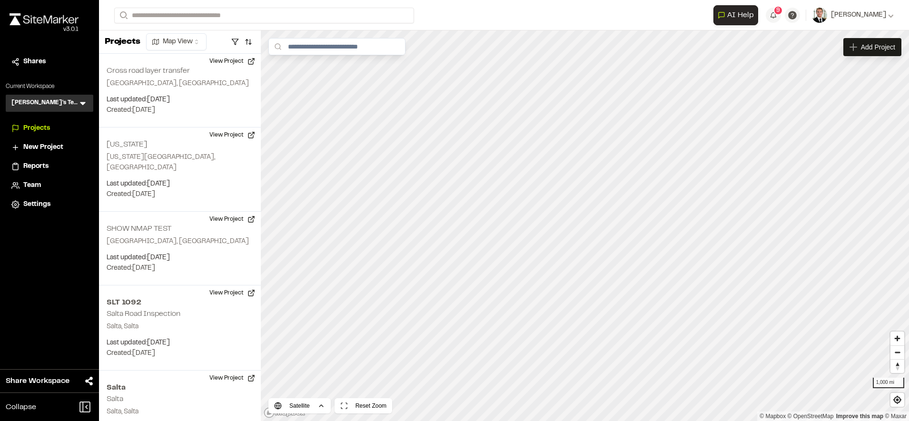  Describe the element at coordinates (363, 406) in the screenshot. I see `button: Reset Zoom` at that location.